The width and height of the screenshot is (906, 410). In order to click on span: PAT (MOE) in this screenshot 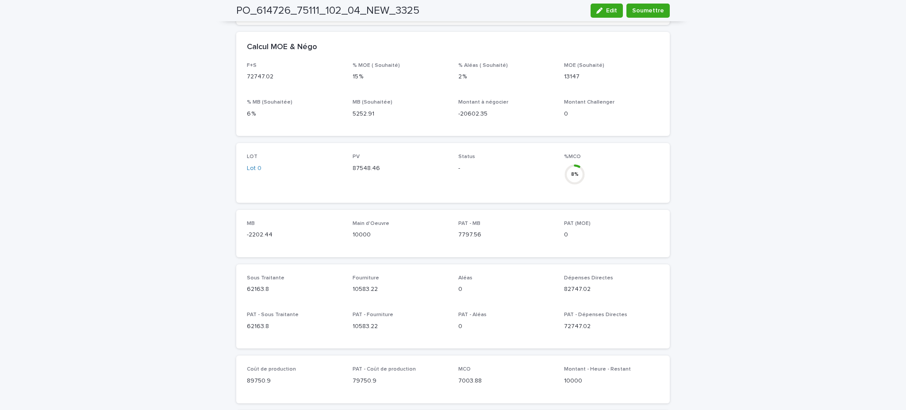, I will do `click(577, 223)`.